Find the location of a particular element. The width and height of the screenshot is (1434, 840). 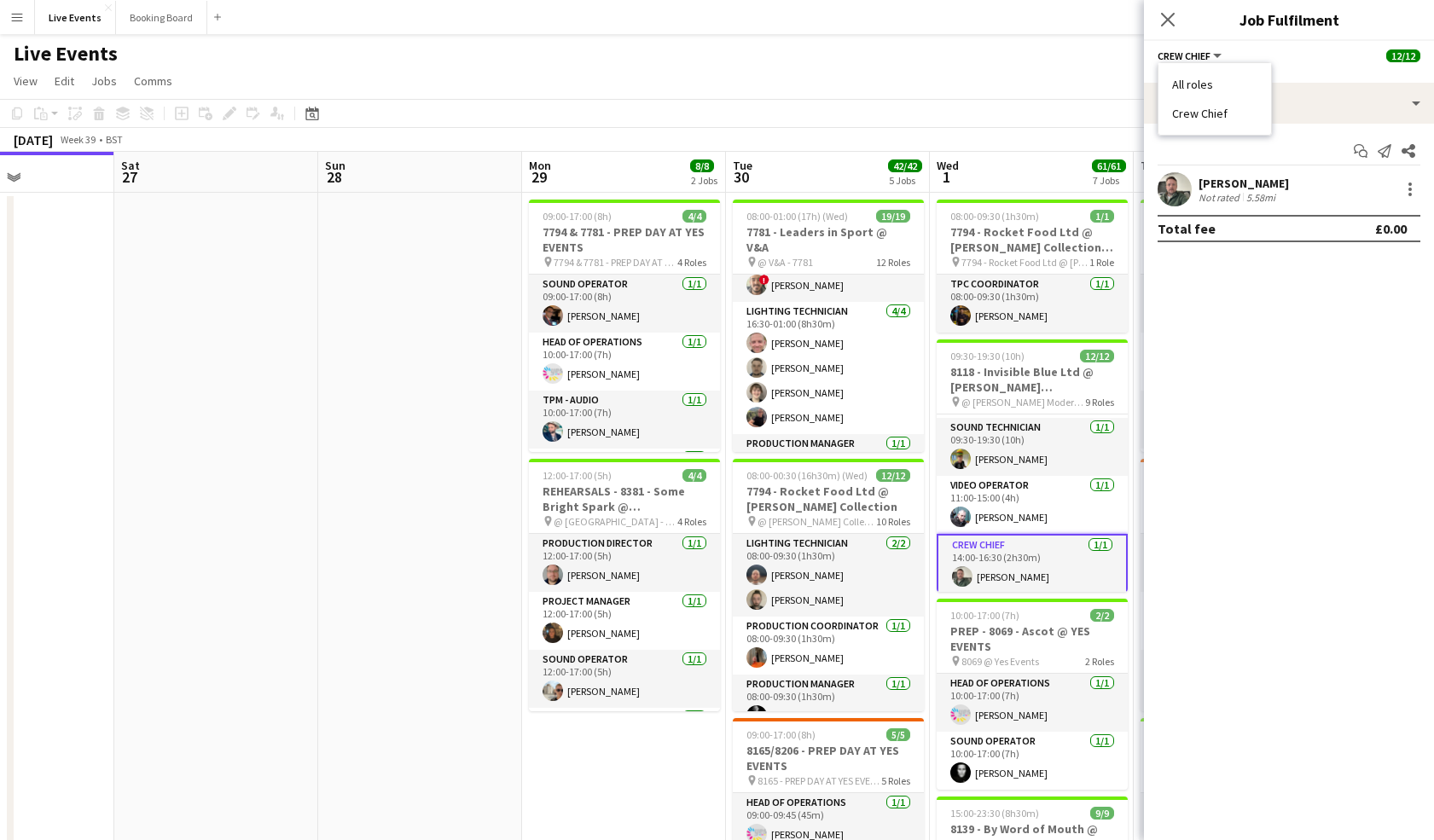

app-job-card: 08:00-01:00 (17h) (Wed)19/197781 - Leaders in Sport @ V&A @ V&A - 778112 RolesCrew Chief1/116:30-... is located at coordinates (829, 325).